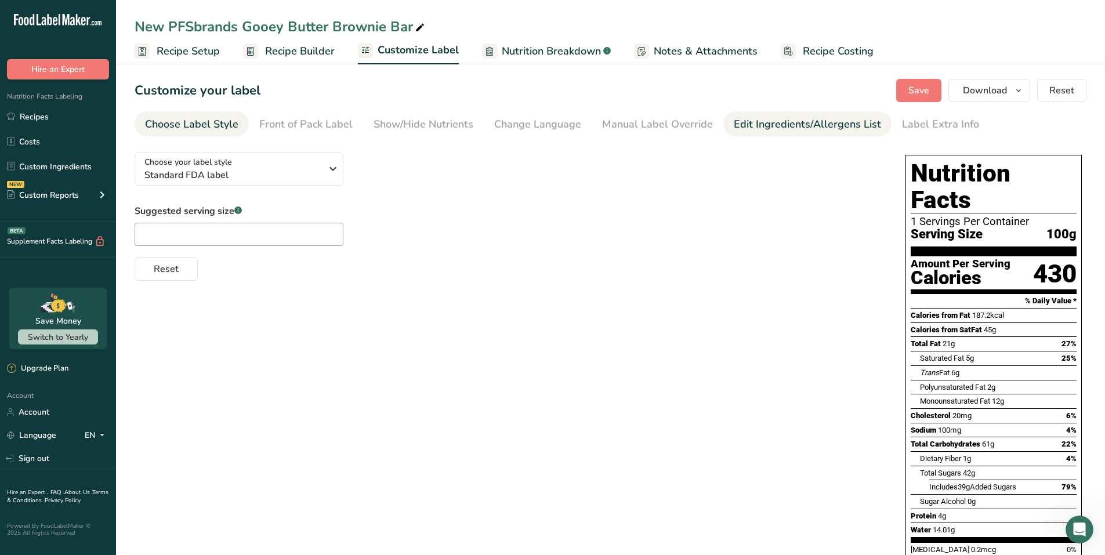 The height and width of the screenshot is (555, 1105). What do you see at coordinates (942, 358) in the screenshot?
I see `span: Saturated Fat` at bounding box center [942, 358].